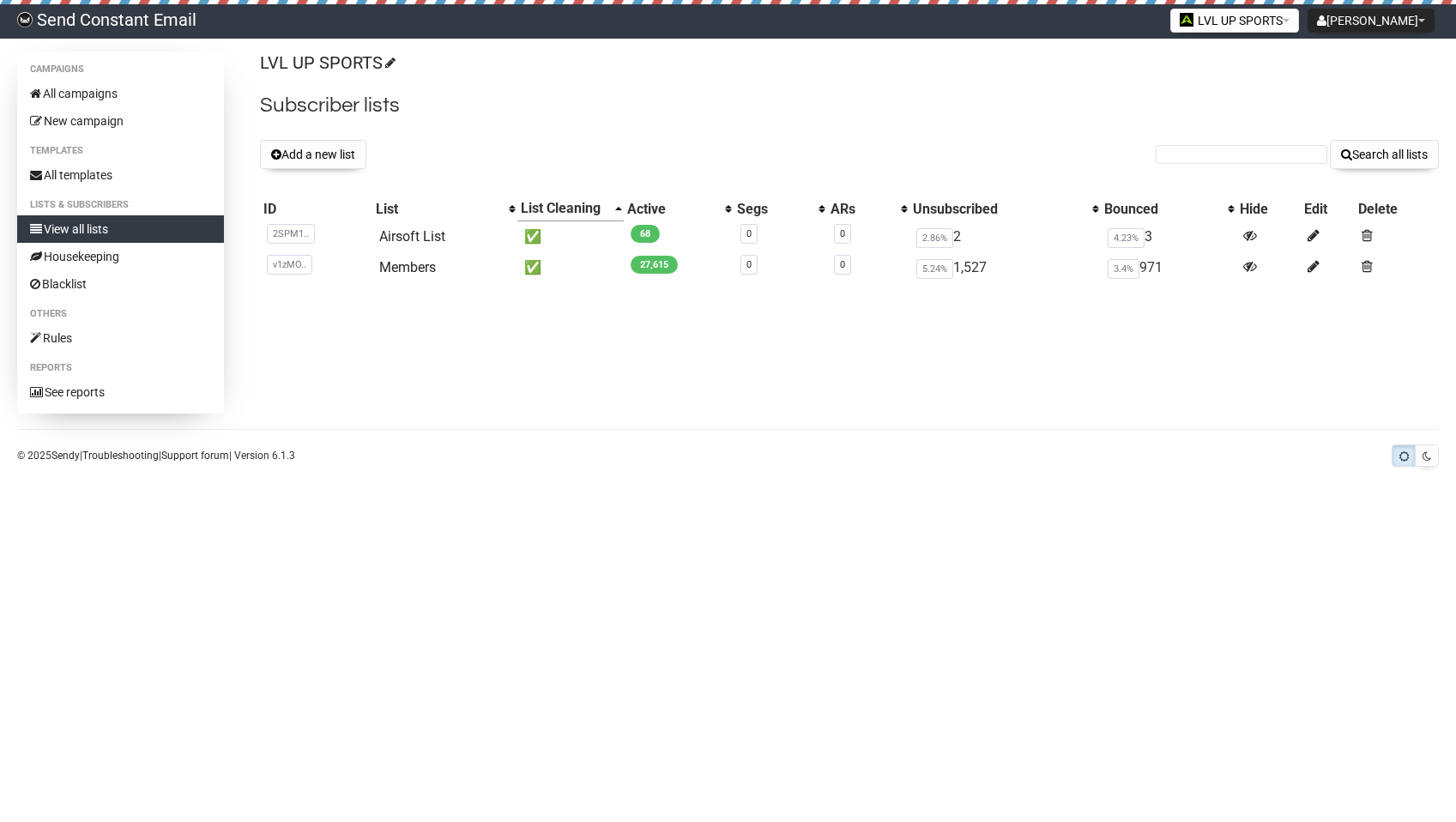  Describe the element at coordinates (120, 229) in the screenshot. I see `a: View all lists` at that location.